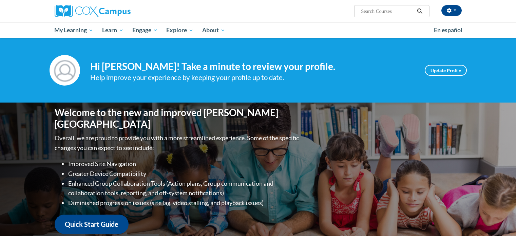 This screenshot has width=516, height=236. What do you see at coordinates (180, 30) in the screenshot?
I see `a: Explore` at bounding box center [180, 30].